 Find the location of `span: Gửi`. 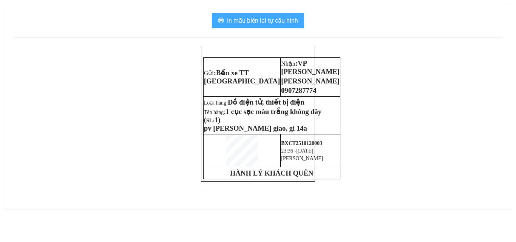

span: Gửi is located at coordinates (209, 73).